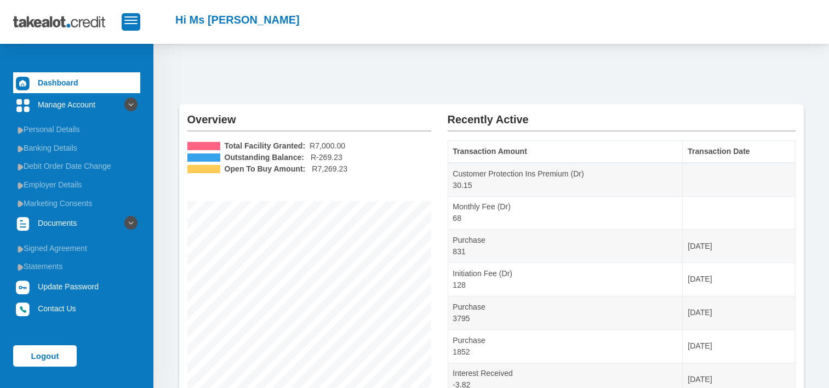  What do you see at coordinates (565, 179) in the screenshot?
I see `td: Customer Protection Ins Premium (Dr) 30.15` at bounding box center [565, 179].